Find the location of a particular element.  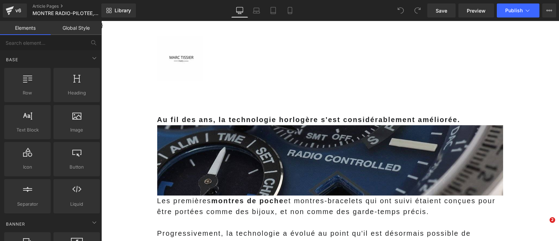

img: montre radio pilotée is located at coordinates (229, 139).